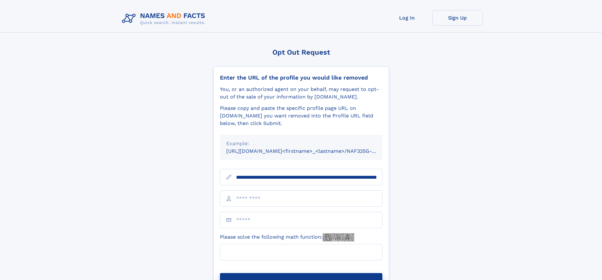  What do you see at coordinates (165, 19) in the screenshot?
I see `img: Logo Names and Facts` at bounding box center [165, 19].